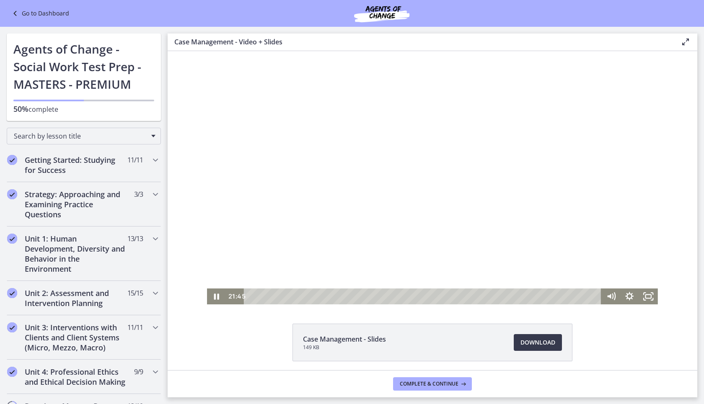 The height and width of the screenshot is (404, 704). I want to click on h2: Getting Started: Studying for Success, so click(76, 165).